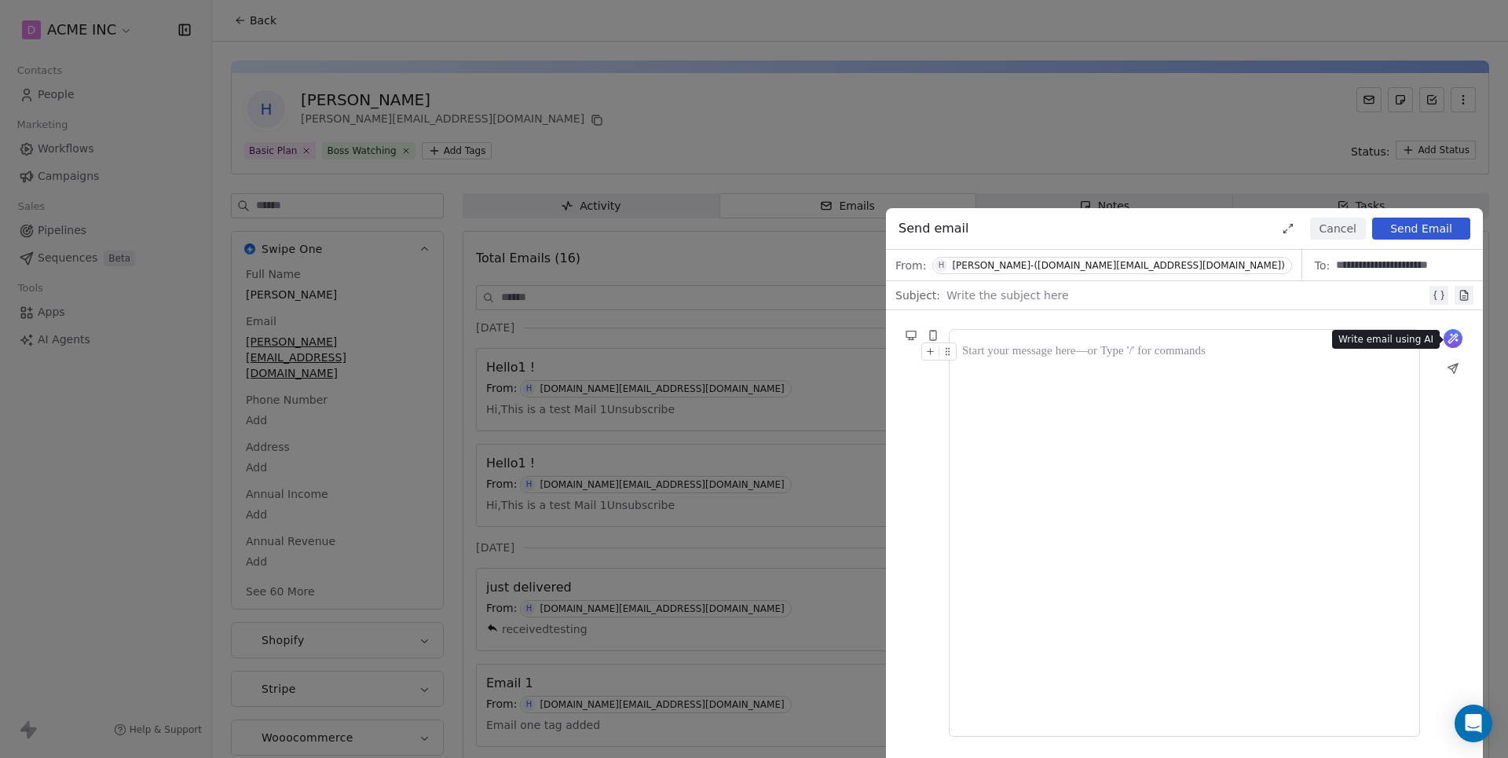 This screenshot has height=758, width=1508. What do you see at coordinates (1421, 229) in the screenshot?
I see `button: Send Email` at bounding box center [1421, 229].